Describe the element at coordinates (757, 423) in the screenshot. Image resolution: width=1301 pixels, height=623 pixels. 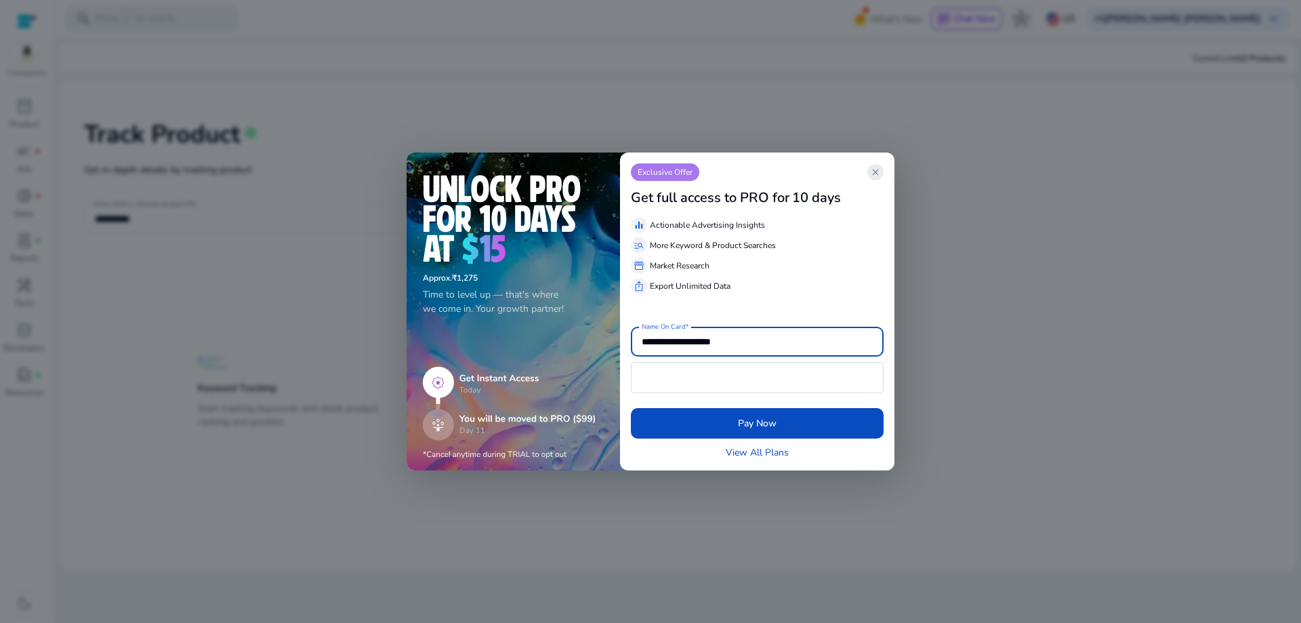
I see `span: Pay Now` at that location.